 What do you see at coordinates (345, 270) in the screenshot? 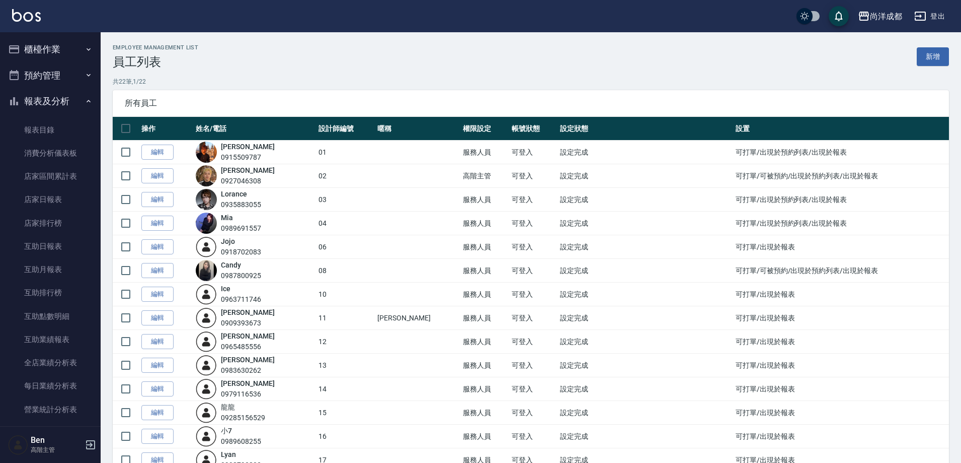
I see `td: 08` at bounding box center [345, 270].